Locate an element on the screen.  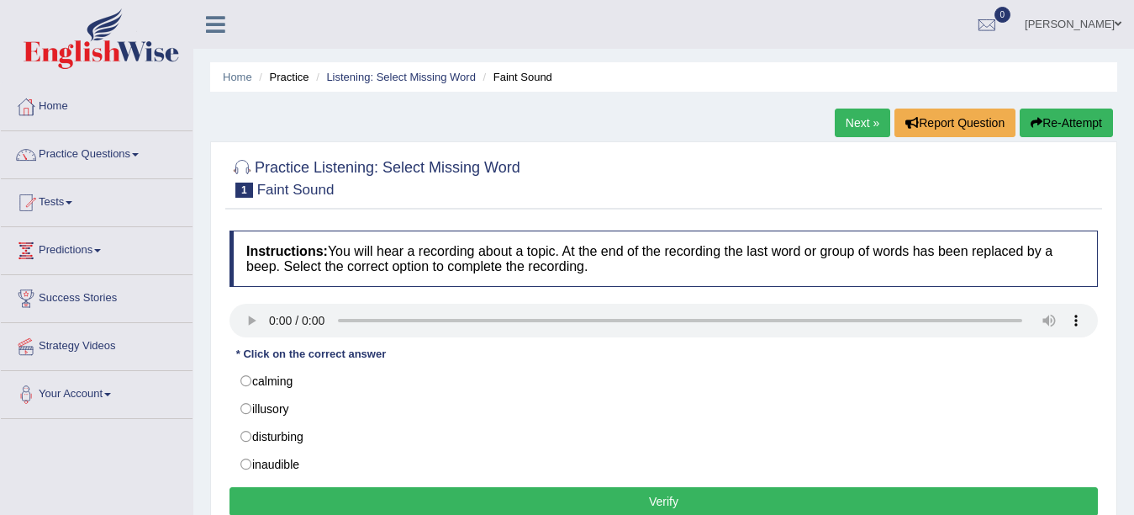
h4: You will hear a recording about a topic. At the end of the recording the last word or group of wo... is located at coordinates (663, 258).